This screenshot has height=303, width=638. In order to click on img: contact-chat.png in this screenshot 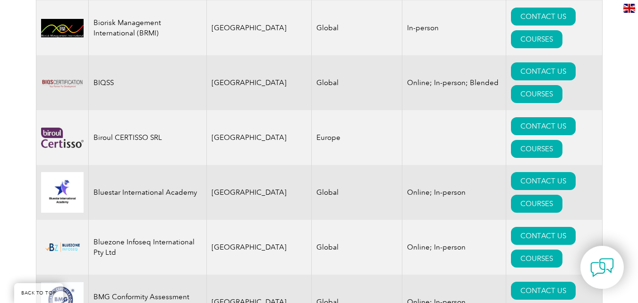, I will do `click(602, 267)`.